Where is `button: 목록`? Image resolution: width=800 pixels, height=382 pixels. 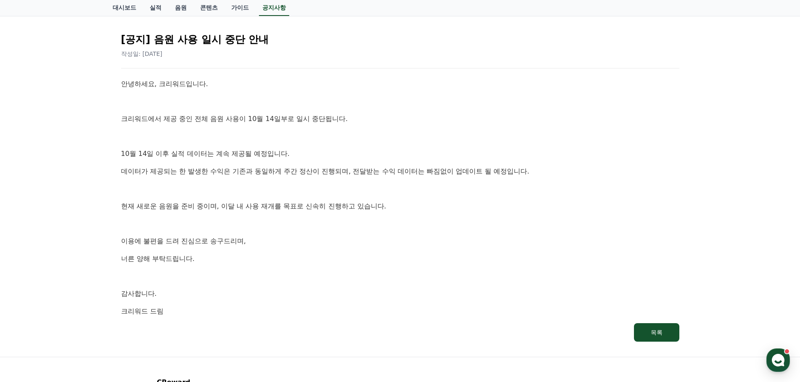 button: 목록 is located at coordinates (656, 332).